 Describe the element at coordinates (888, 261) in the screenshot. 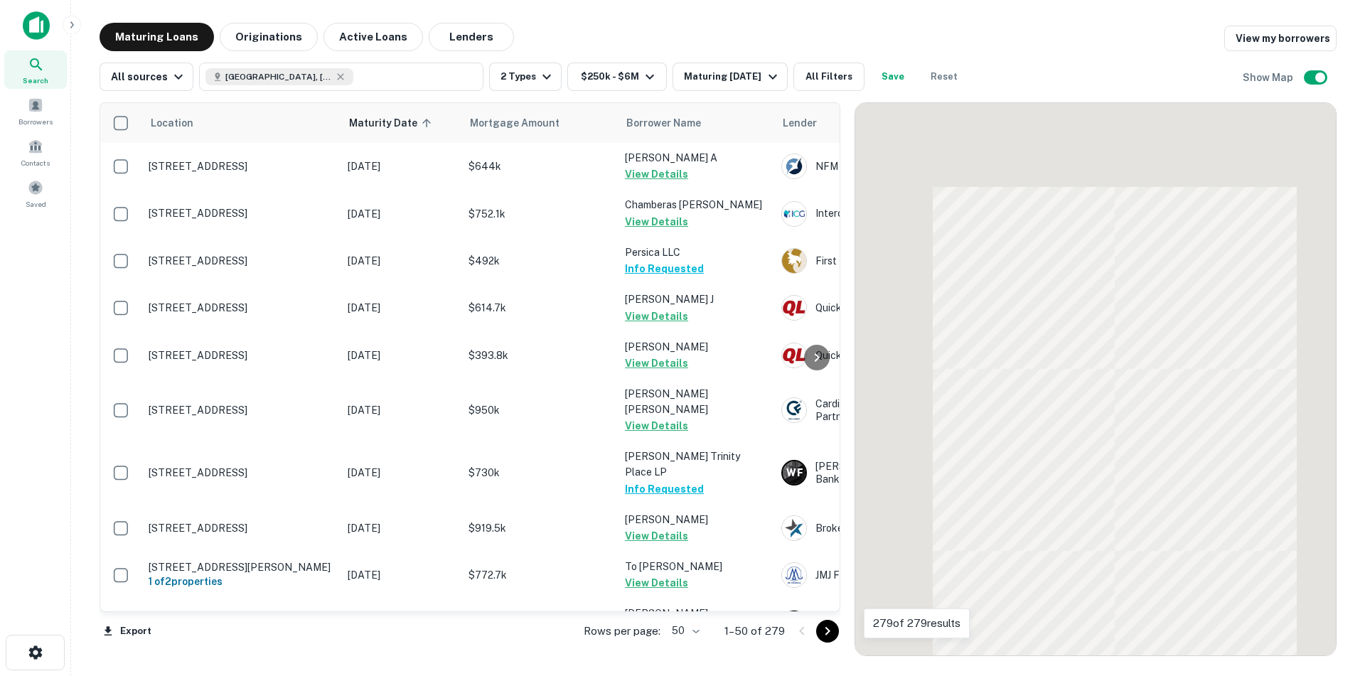

I see `div: First Republic` at that location.